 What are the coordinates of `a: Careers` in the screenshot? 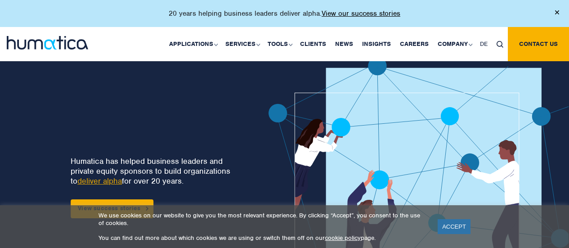 It's located at (414, 44).